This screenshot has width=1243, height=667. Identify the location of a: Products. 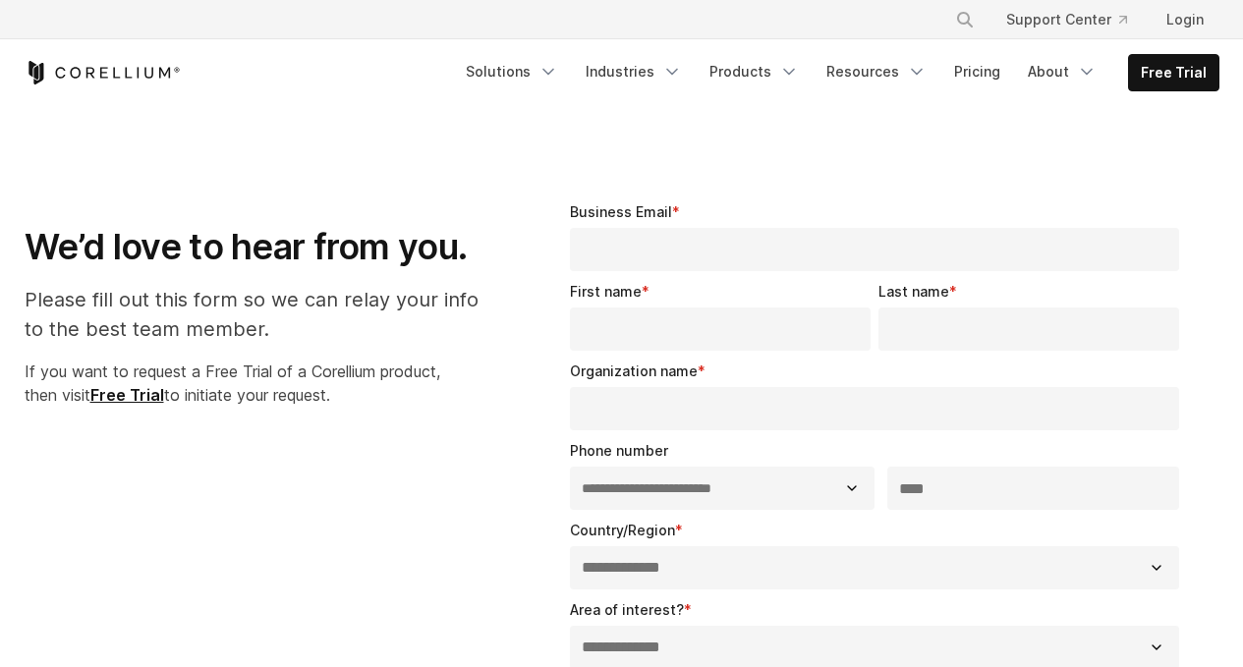
(753, 72).